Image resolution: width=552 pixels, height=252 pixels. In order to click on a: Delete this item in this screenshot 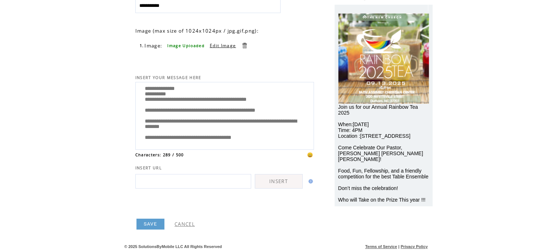, I will do `click(244, 45)`.